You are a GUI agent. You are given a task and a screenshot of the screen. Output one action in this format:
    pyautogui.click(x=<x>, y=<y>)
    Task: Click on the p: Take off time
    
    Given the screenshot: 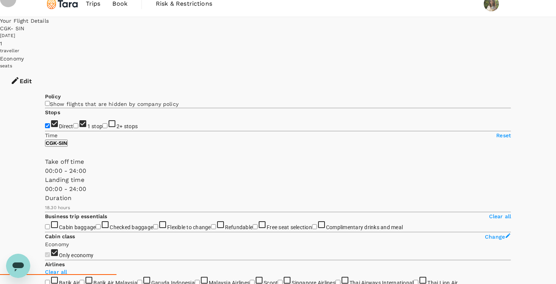 What is the action you would take?
    pyautogui.click(x=278, y=162)
    